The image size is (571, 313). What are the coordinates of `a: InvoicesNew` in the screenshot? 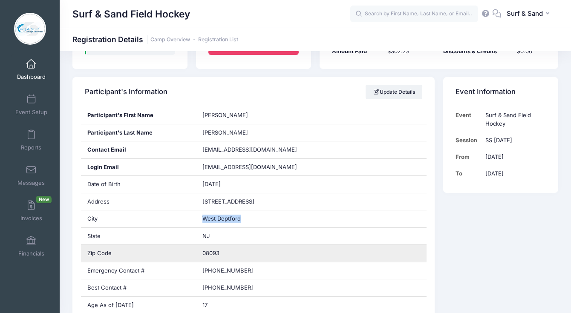 It's located at (31, 211).